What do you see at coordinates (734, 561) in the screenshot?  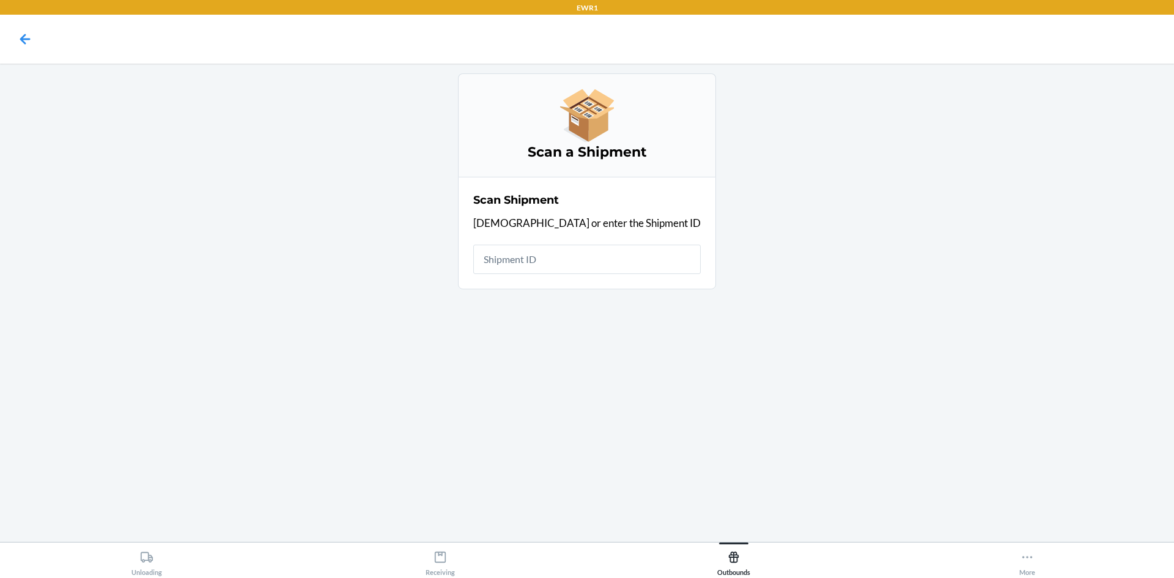 I see `div: Outbounds` at bounding box center [734, 561].